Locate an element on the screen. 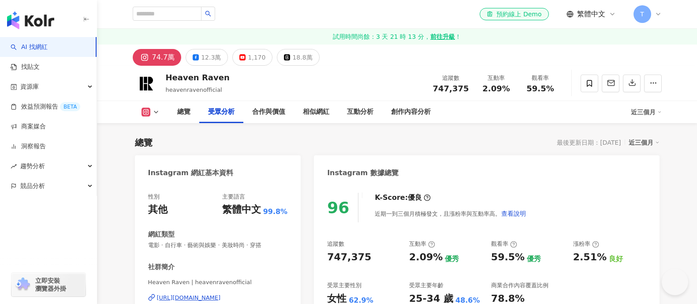 This screenshot has height=304, width=697. span: 趨勢分析 is located at coordinates (33, 166).